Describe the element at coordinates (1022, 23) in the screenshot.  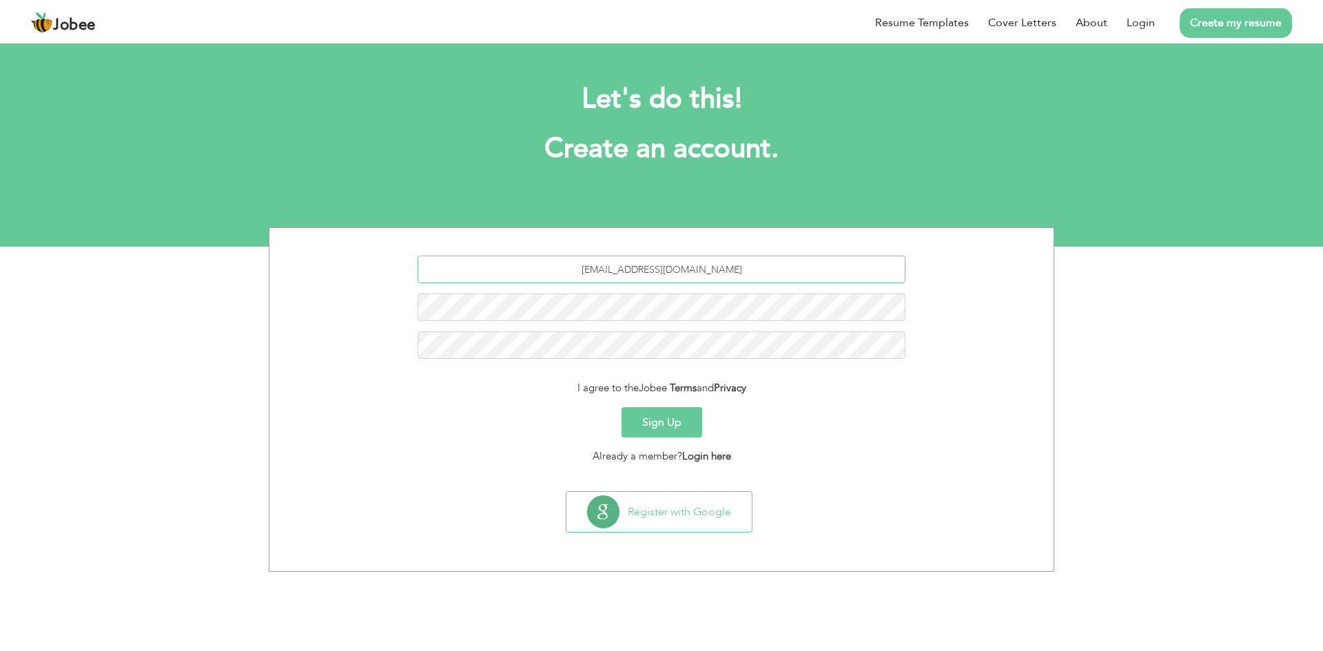
I see `a: Cover Letters` at that location.